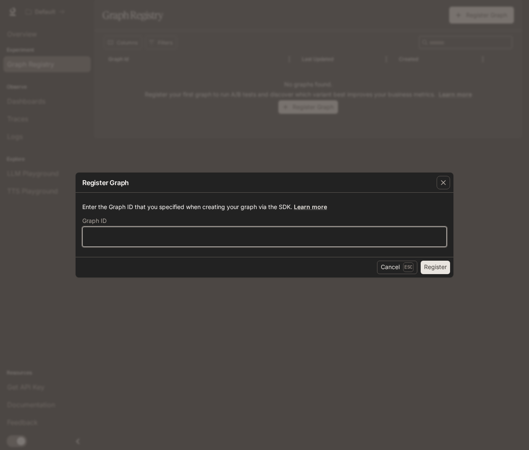 Image resolution: width=529 pixels, height=450 pixels. What do you see at coordinates (435, 267) in the screenshot?
I see `button: Register` at bounding box center [435, 267].